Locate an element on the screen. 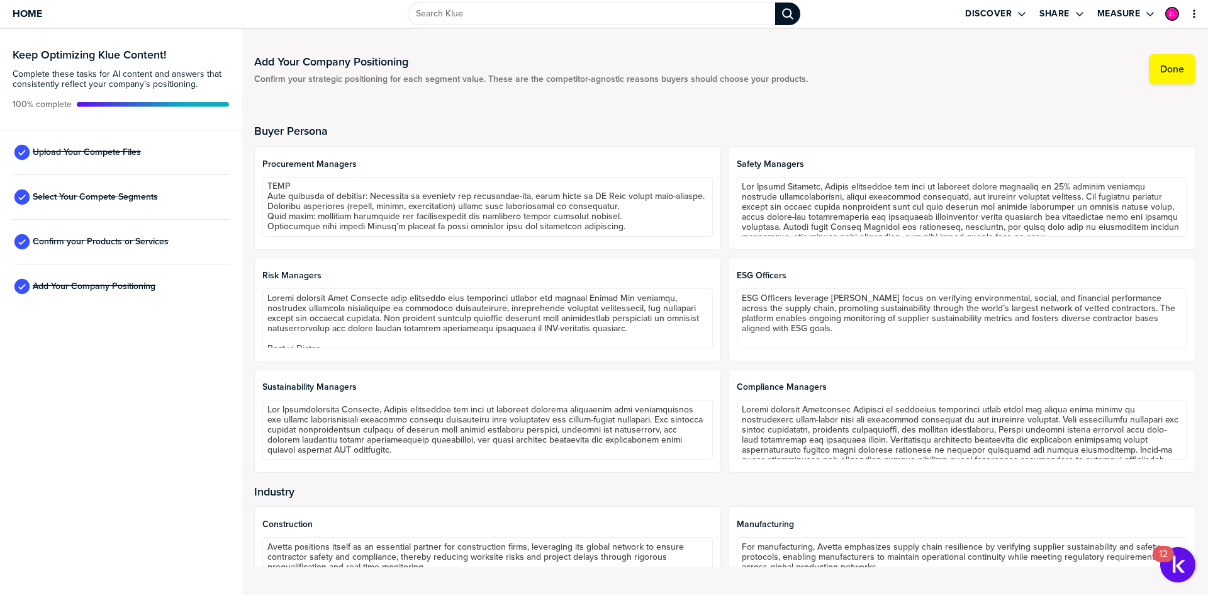 The image size is (1208, 595). h2: Buyer Persona is located at coordinates (725, 131).